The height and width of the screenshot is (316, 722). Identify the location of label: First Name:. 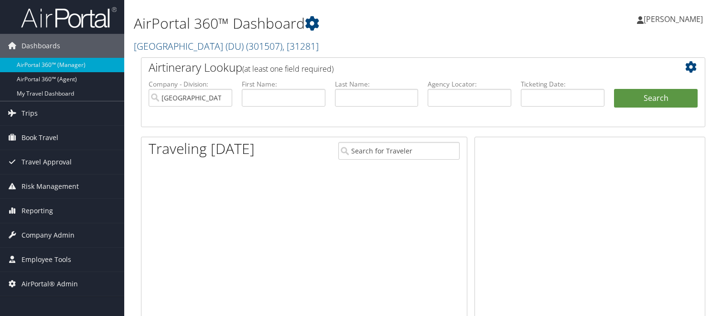
(283, 84).